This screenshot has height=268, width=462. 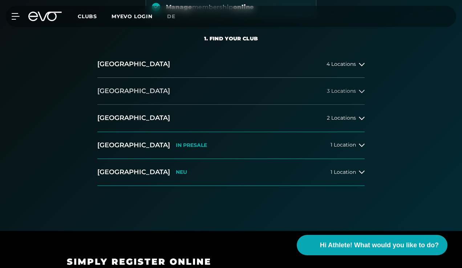 I want to click on p: IN PRESALE, so click(x=192, y=145).